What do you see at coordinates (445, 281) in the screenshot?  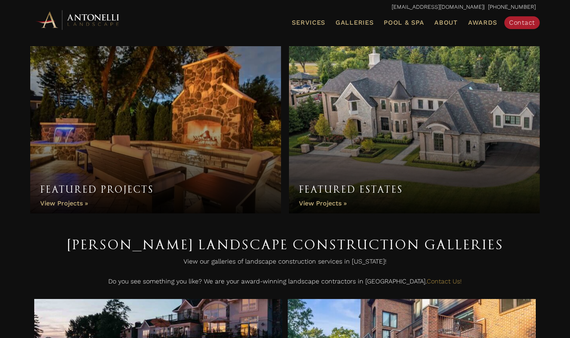 I see `a: Contact Us!` at bounding box center [445, 281].